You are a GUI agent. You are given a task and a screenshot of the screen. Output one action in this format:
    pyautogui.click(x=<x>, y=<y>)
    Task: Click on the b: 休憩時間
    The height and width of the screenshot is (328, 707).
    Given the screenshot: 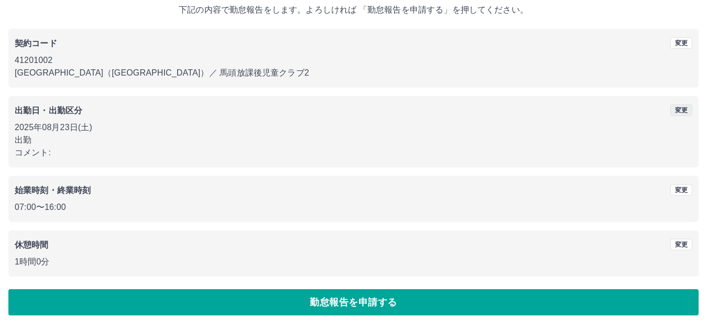 What is the action you would take?
    pyautogui.click(x=31, y=244)
    